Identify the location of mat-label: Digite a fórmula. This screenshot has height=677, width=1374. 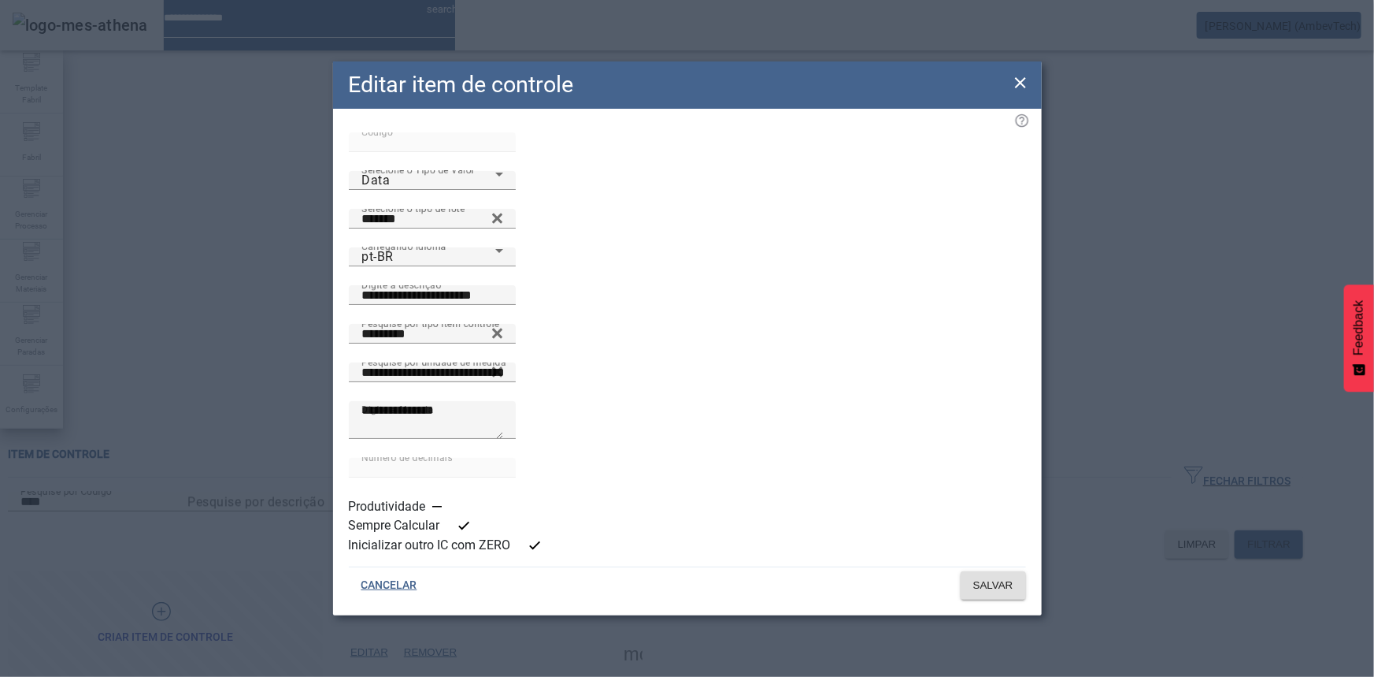
(398, 410).